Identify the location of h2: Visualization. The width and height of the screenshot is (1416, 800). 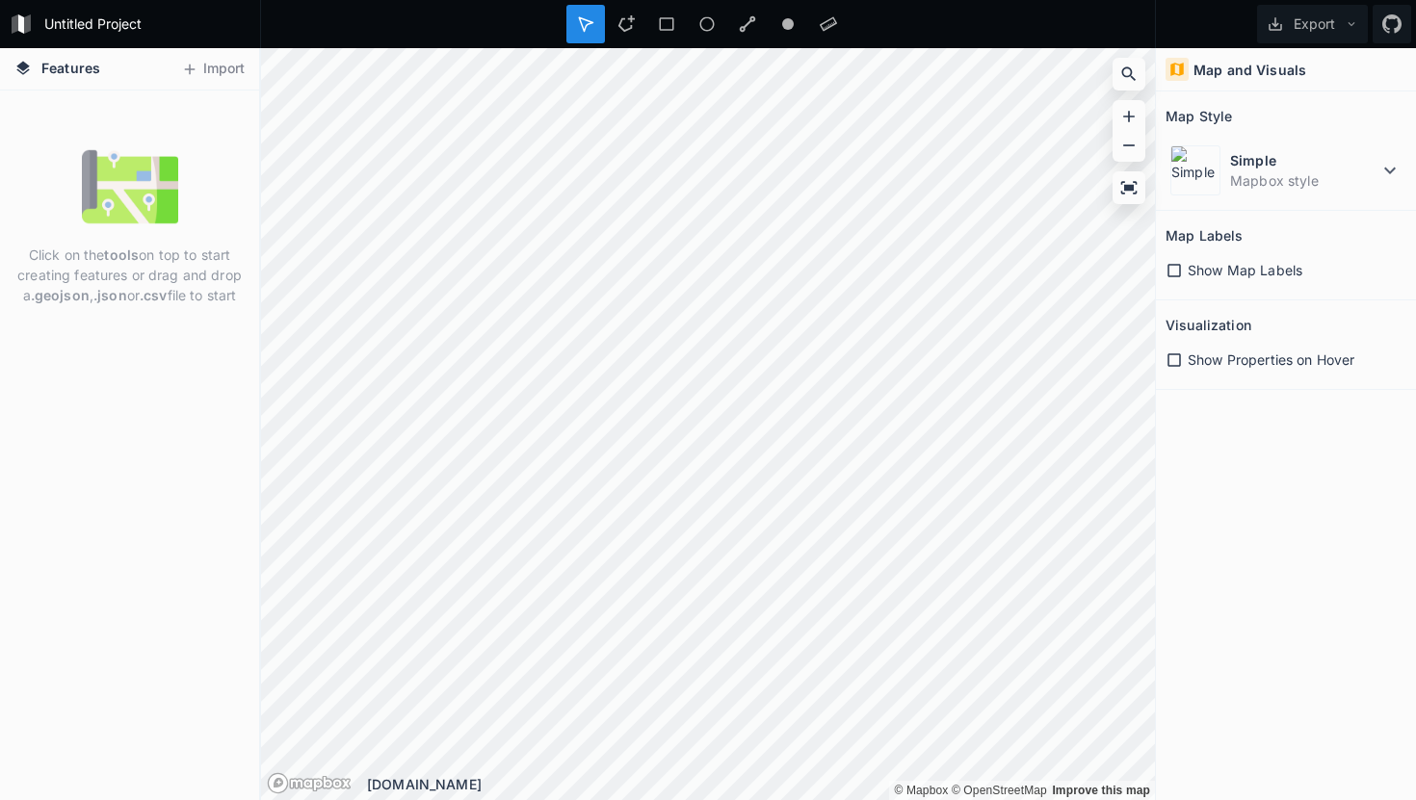
(1208, 325).